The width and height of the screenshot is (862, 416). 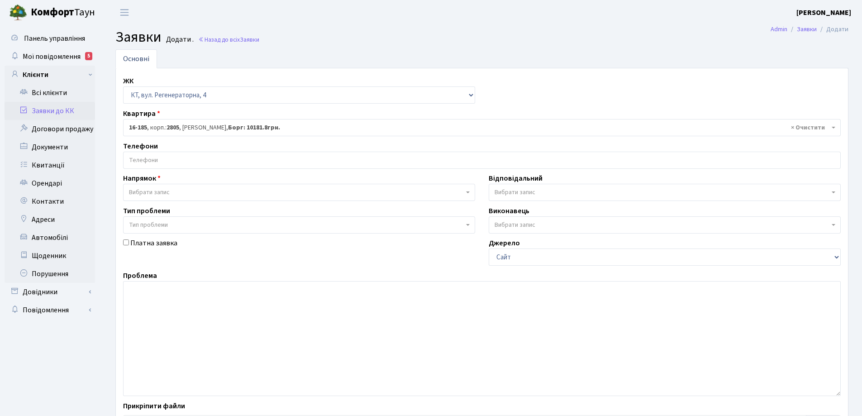 What do you see at coordinates (50, 129) in the screenshot?
I see `a: Договори продажу` at bounding box center [50, 129].